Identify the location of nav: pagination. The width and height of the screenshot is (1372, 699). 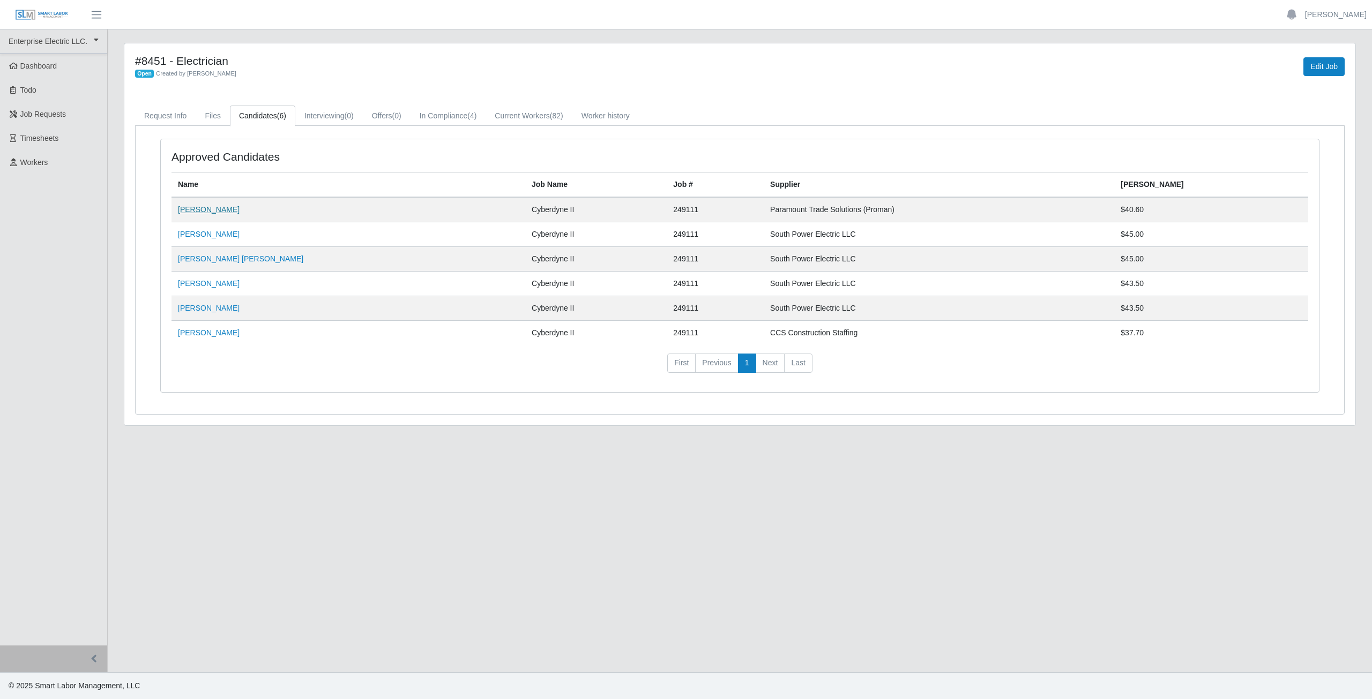
(739, 368).